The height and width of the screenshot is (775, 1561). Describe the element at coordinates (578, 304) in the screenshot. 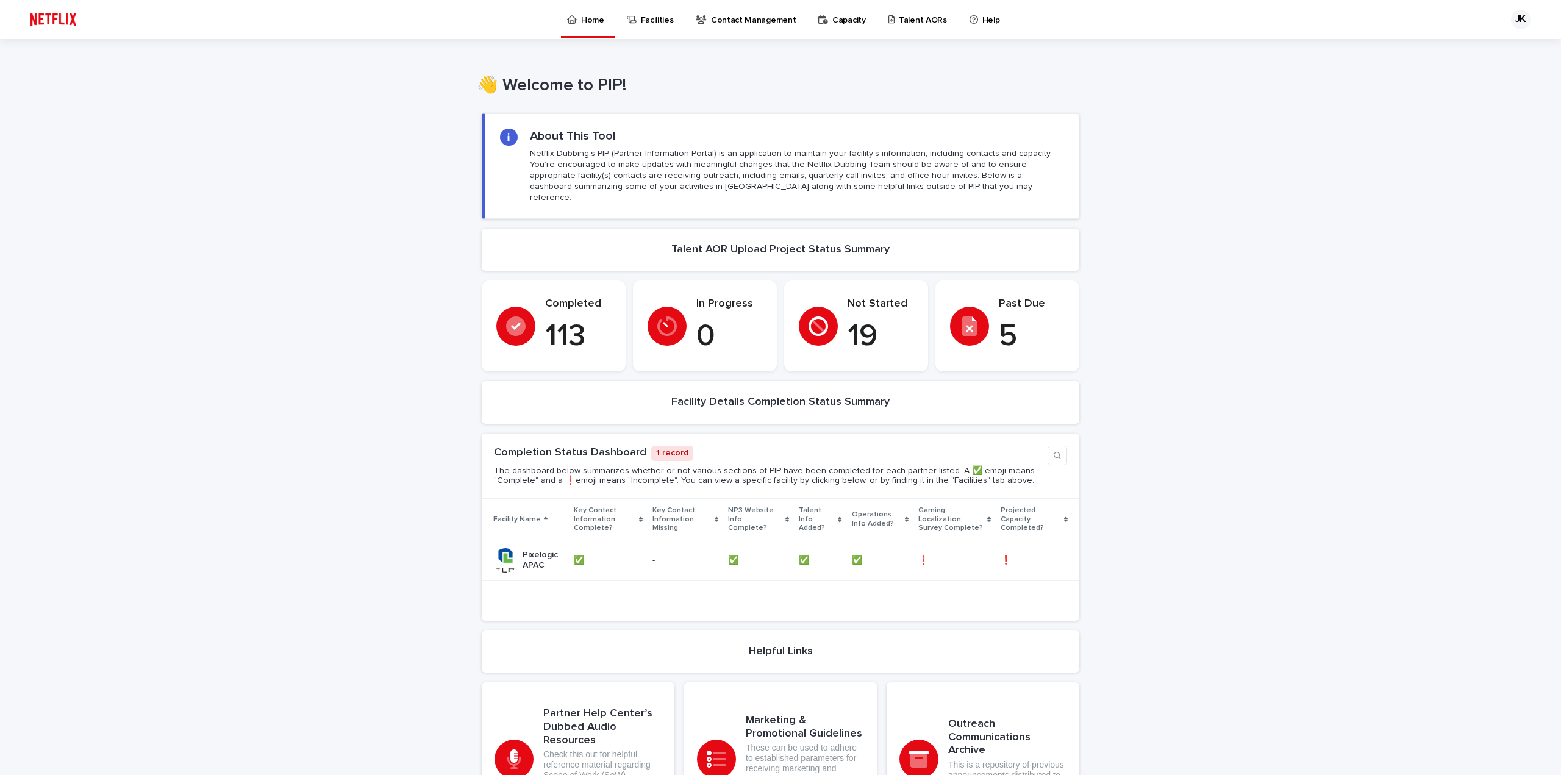

I see `p: Completed` at that location.